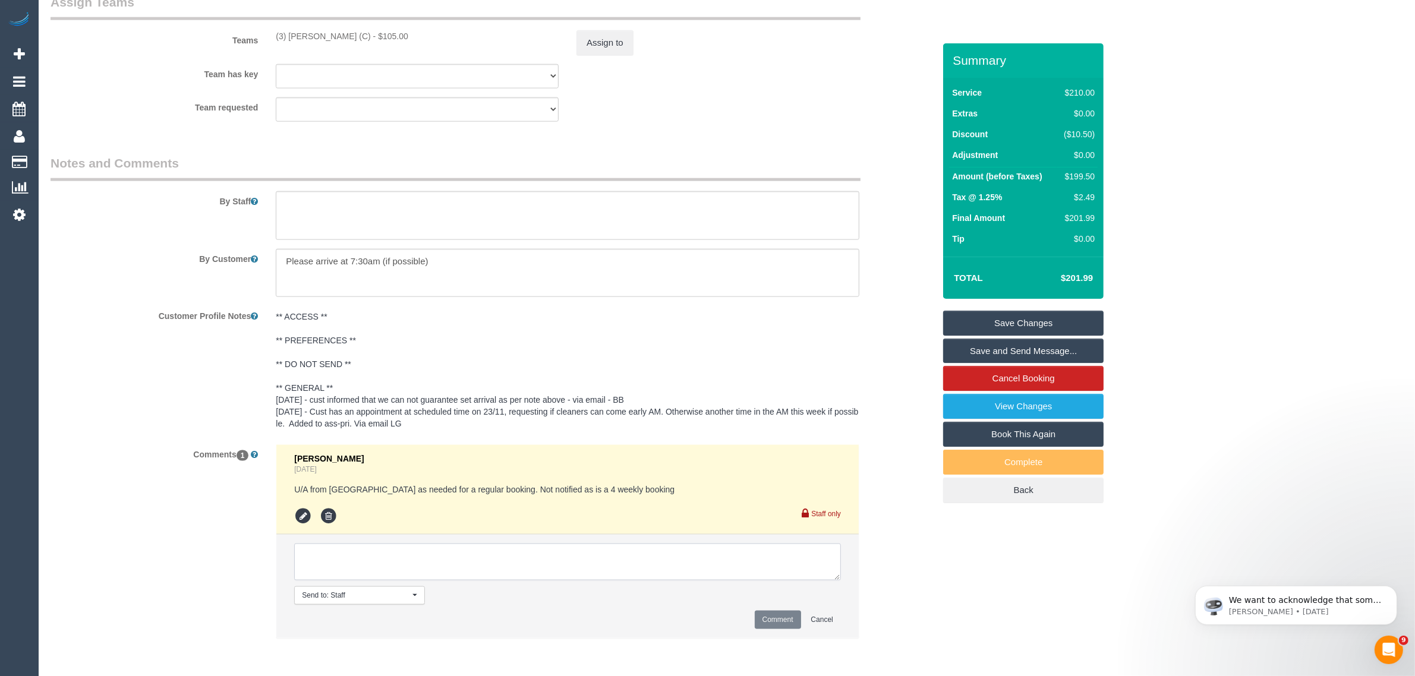  Describe the element at coordinates (455, 168) in the screenshot. I see `legend: Notes and Comments` at that location.